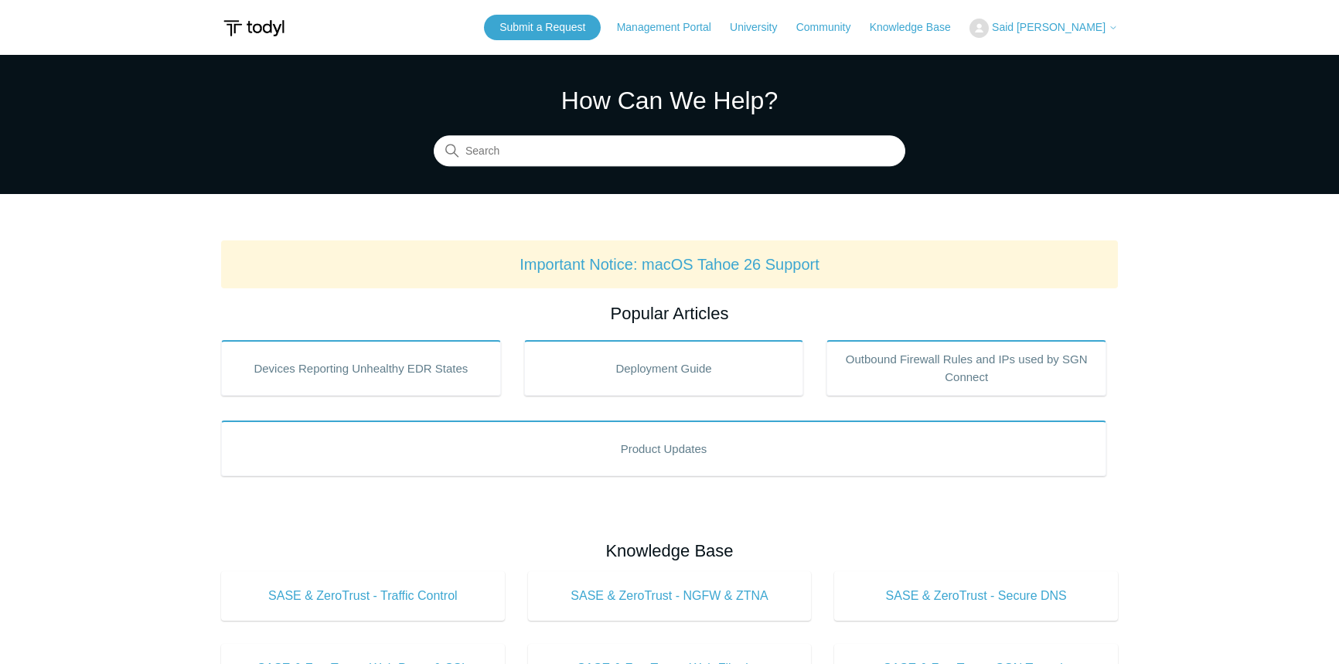  Describe the element at coordinates (975, 596) in the screenshot. I see `a: SASE & ZeroTrust - Secure DNS` at that location.